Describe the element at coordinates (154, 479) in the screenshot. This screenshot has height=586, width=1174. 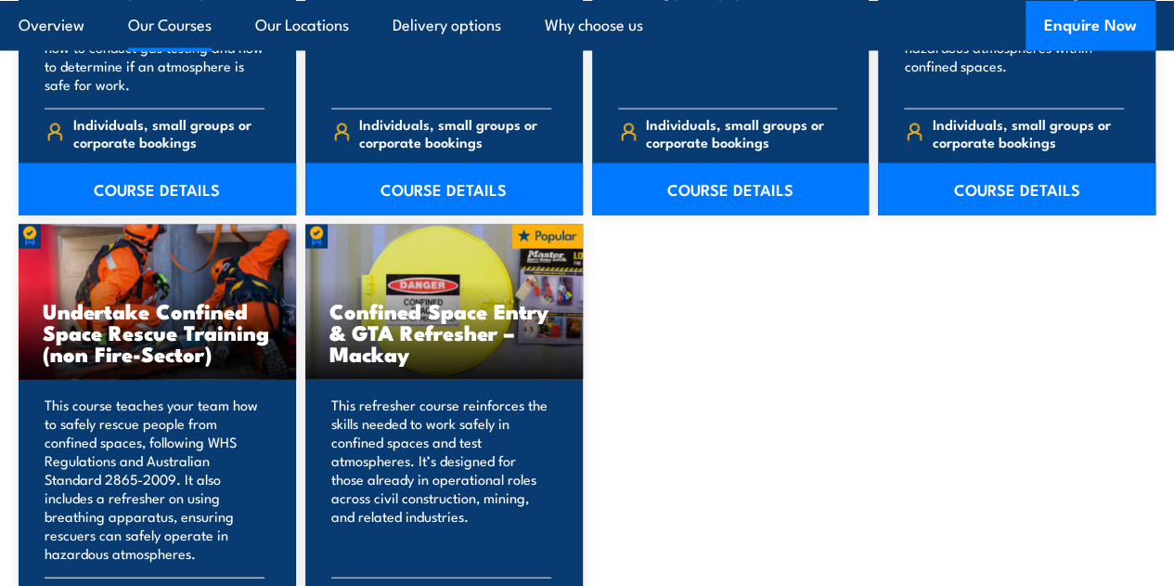
I see `p: This course teaches your team how to safely rescue people from confined spaces, following WHS Reg...` at that location.